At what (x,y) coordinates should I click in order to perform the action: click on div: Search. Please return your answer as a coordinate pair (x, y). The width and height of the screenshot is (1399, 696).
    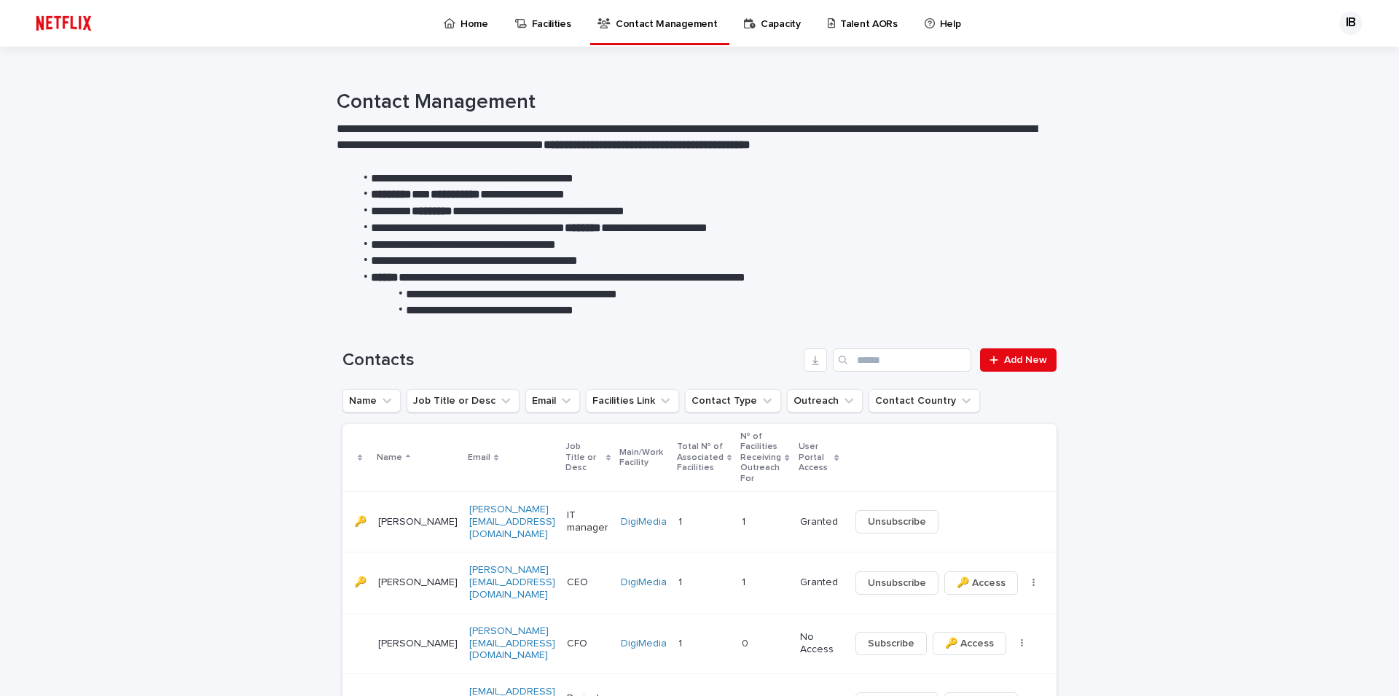
    Looking at the image, I should click on (902, 360).